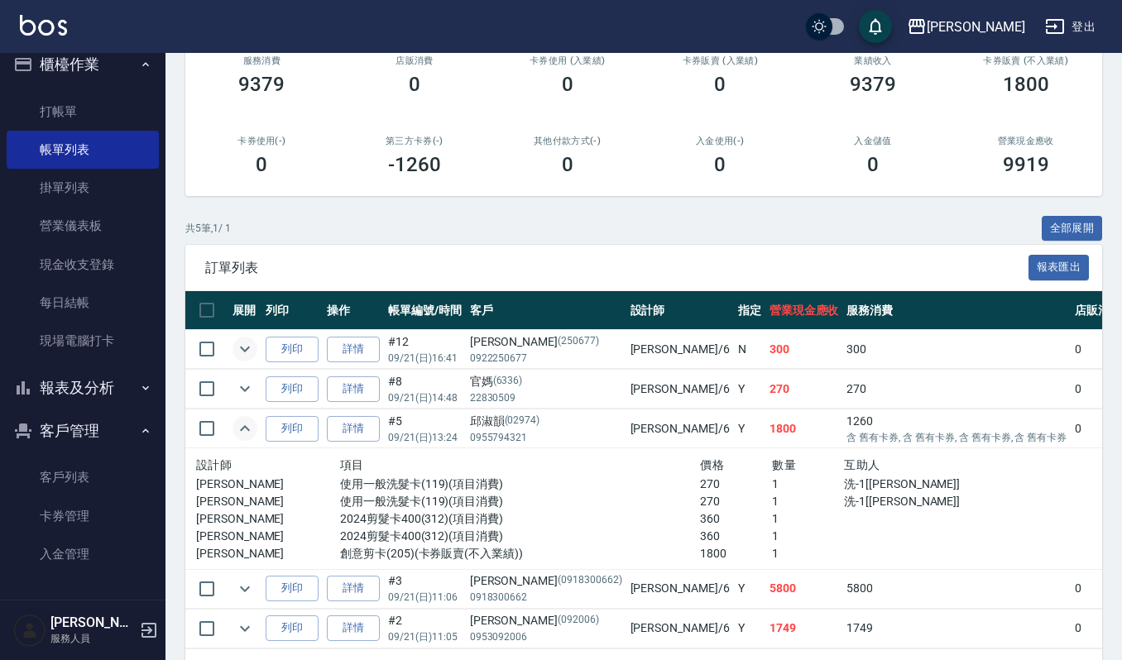 The height and width of the screenshot is (660, 1122). I want to click on p: 0953092006, so click(546, 637).